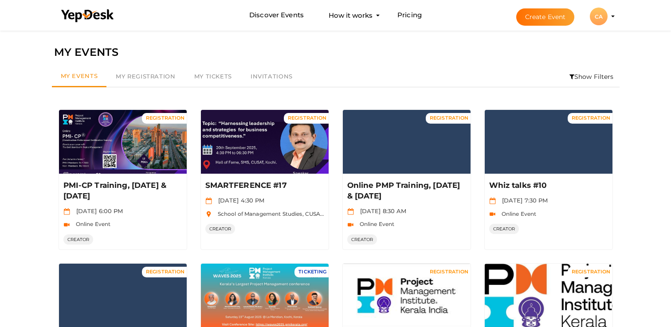 This screenshot has width=671, height=327. What do you see at coordinates (599, 16) in the screenshot?
I see `div: CA` at bounding box center [599, 16].